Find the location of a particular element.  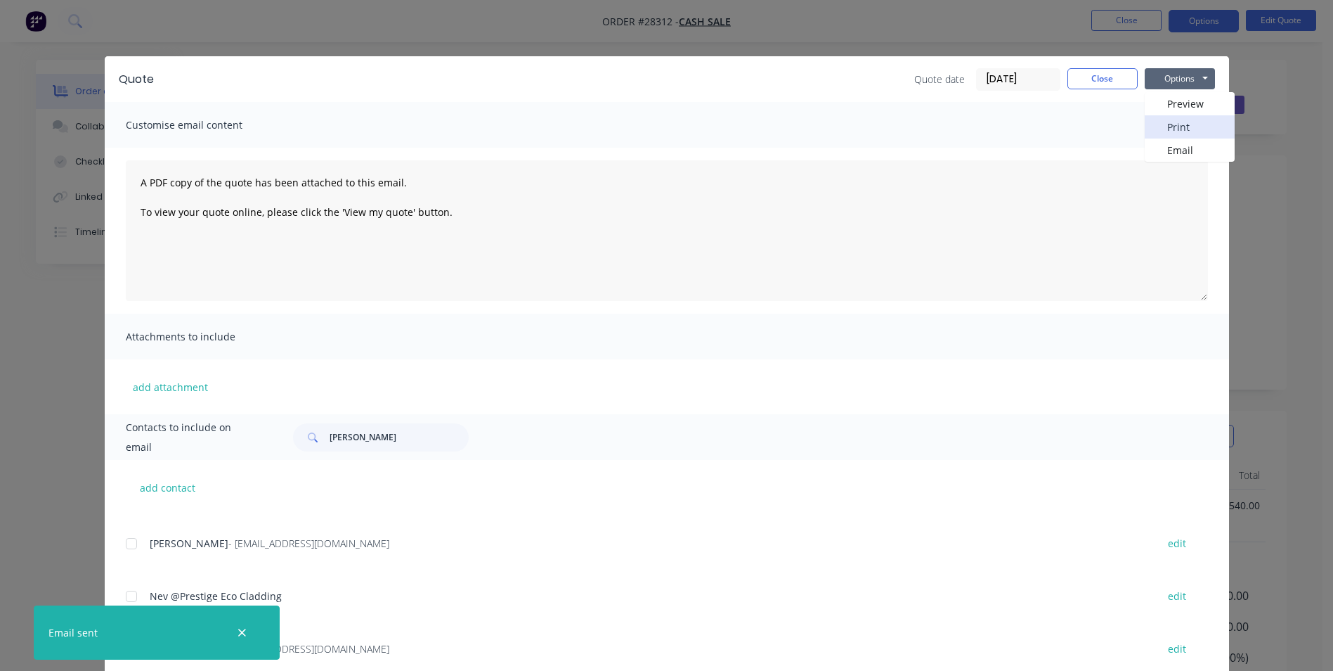

span: Nev @Prestige Eco Cladding is located at coordinates (216, 595).